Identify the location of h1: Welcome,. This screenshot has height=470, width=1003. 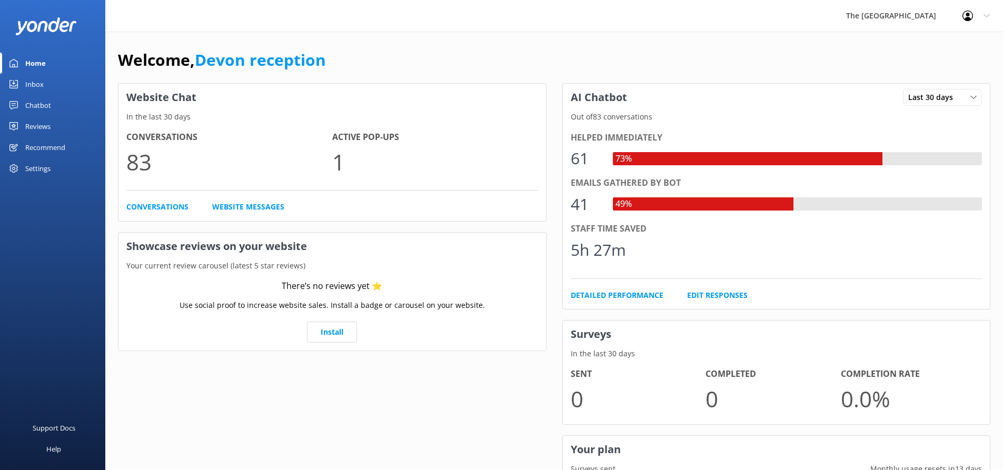
(222, 60).